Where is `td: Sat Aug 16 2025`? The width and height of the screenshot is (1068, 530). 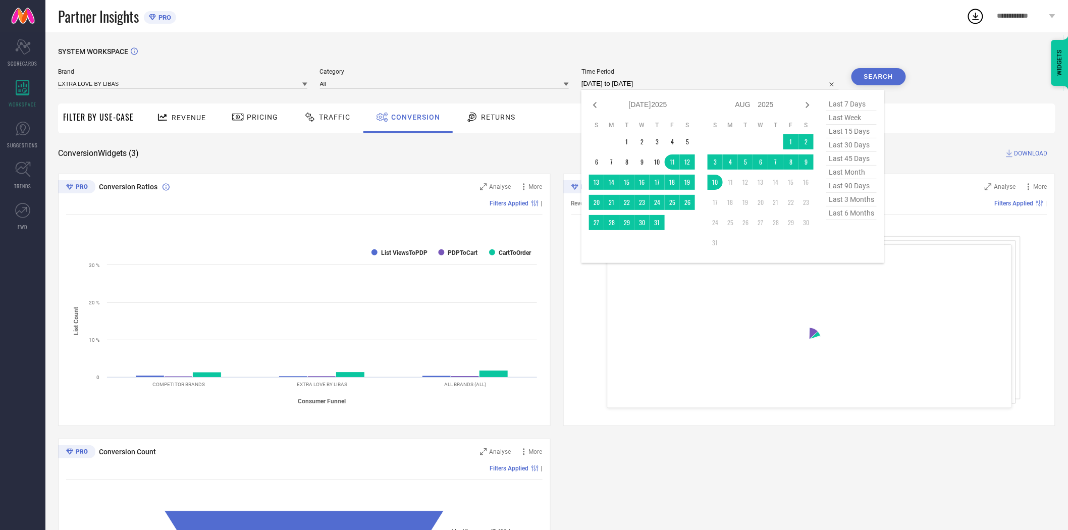 td: Sat Aug 16 2025 is located at coordinates (806, 182).